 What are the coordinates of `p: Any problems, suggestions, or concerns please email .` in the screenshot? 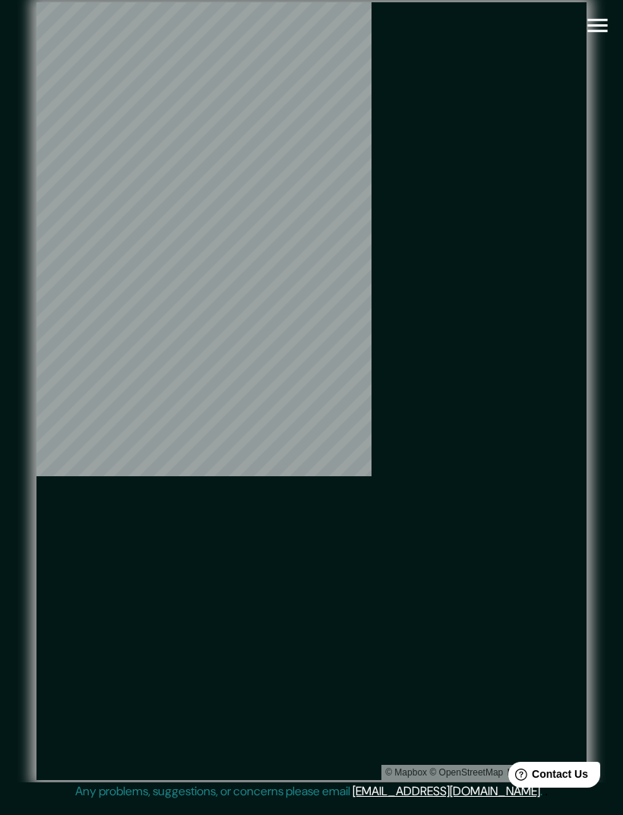 It's located at (308, 791).